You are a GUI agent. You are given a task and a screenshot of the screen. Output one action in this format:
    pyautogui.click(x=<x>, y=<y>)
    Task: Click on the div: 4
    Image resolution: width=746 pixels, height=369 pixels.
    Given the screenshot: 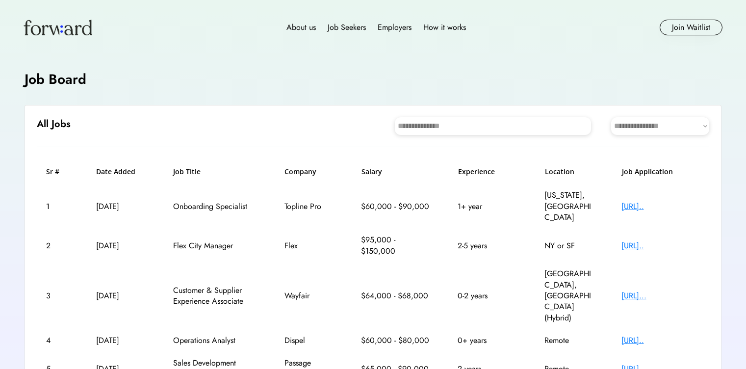 What is the action you would take?
    pyautogui.click(x=57, y=340)
    